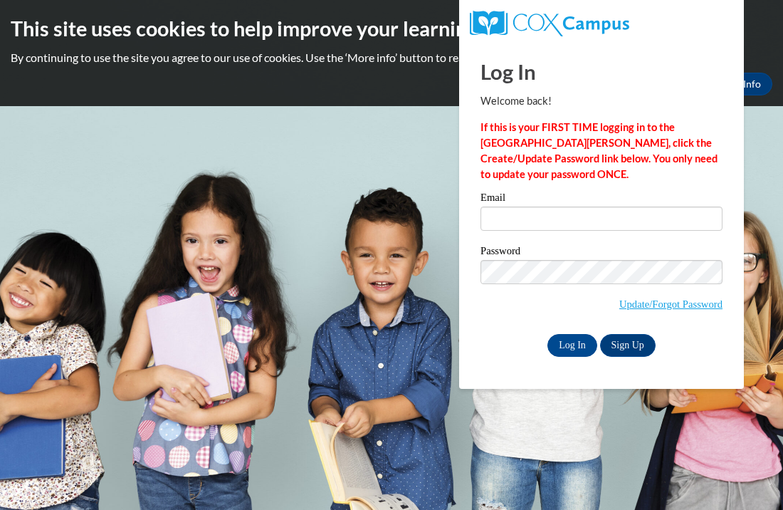 The height and width of the screenshot is (510, 783). Describe the element at coordinates (573, 345) in the screenshot. I see `input: Log In` at that location.